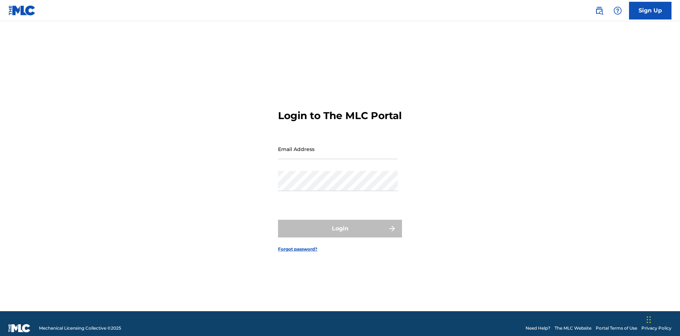 This screenshot has width=680, height=336. Describe the element at coordinates (651, 11) in the screenshot. I see `a: Sign Up` at that location.